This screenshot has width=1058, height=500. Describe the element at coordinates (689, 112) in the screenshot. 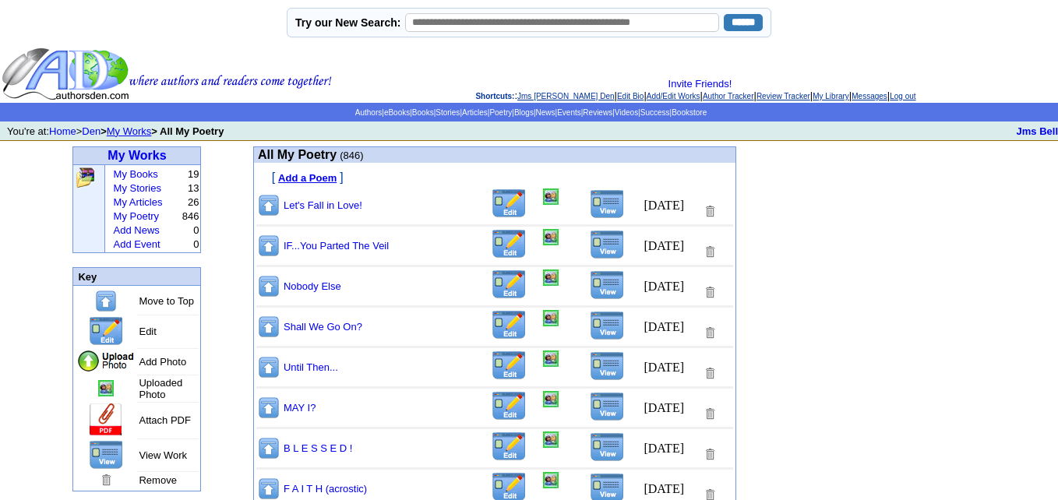

I see `a: Bookstore` at that location.